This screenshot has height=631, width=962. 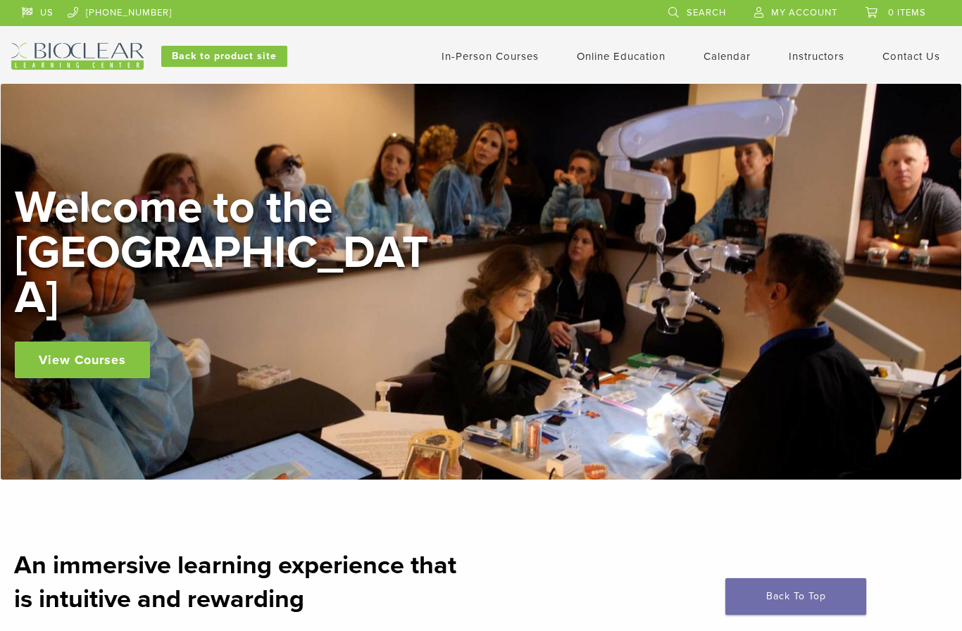 What do you see at coordinates (816, 56) in the screenshot?
I see `a: Instructors` at bounding box center [816, 56].